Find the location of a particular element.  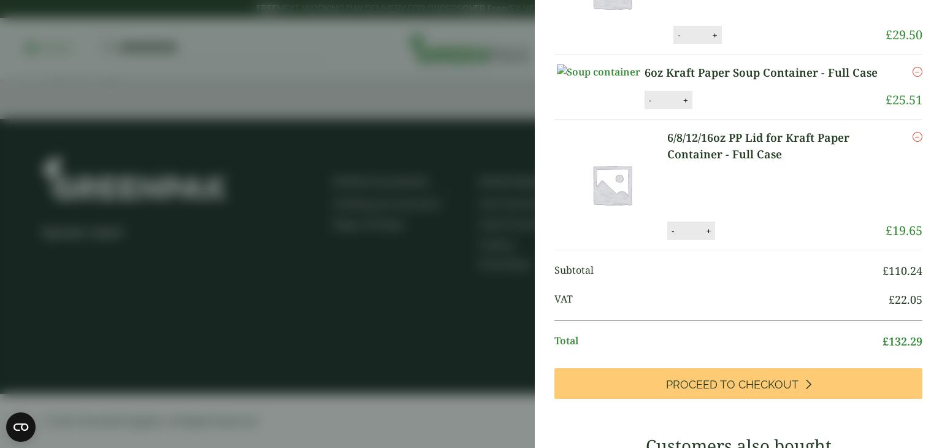

bdi: 22.05 is located at coordinates (905, 299).